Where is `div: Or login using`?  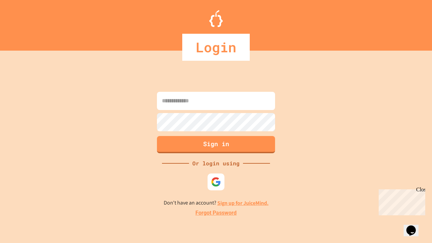
div: Or login using is located at coordinates (216, 163).